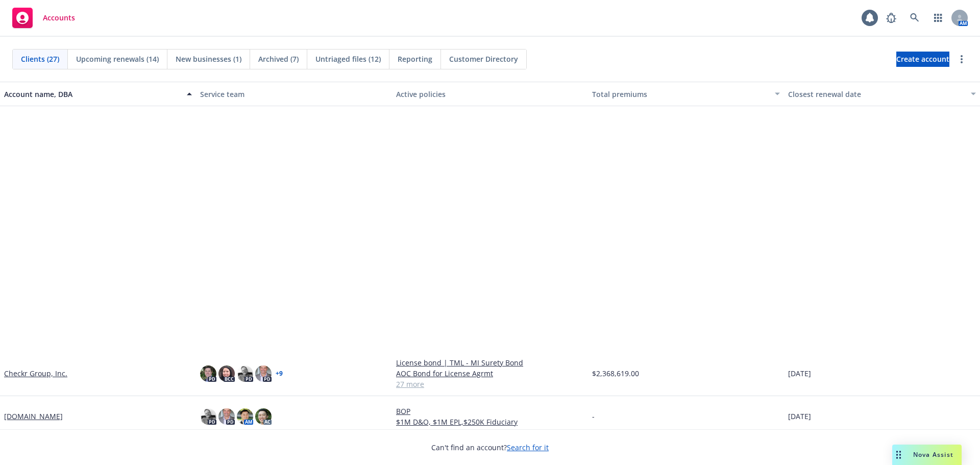 This screenshot has width=980, height=465. What do you see at coordinates (615, 373) in the screenshot?
I see `span: $2,368,619.00` at bounding box center [615, 373].